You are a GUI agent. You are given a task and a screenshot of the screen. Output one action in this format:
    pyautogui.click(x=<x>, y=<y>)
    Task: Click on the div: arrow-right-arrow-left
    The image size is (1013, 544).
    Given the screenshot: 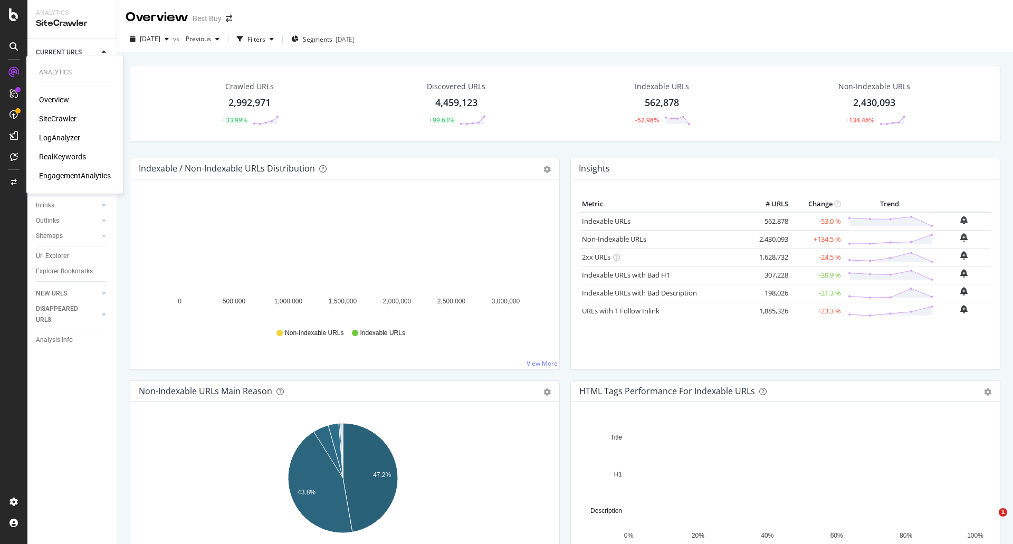 What is the action you would take?
    pyautogui.click(x=229, y=18)
    